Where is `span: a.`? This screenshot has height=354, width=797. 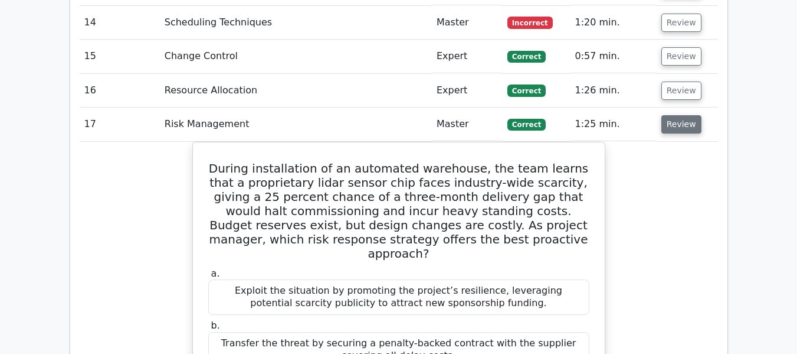
span: a. is located at coordinates (215, 273).